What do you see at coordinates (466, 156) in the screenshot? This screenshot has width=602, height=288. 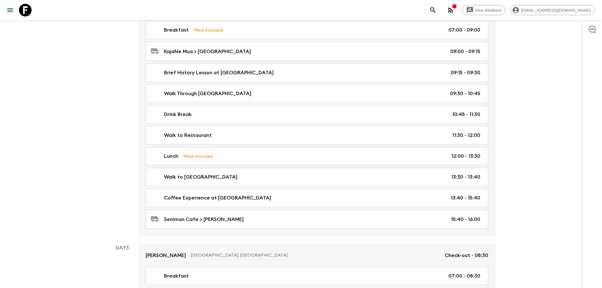 I see `p: 12:00 - 13:30` at bounding box center [466, 156].